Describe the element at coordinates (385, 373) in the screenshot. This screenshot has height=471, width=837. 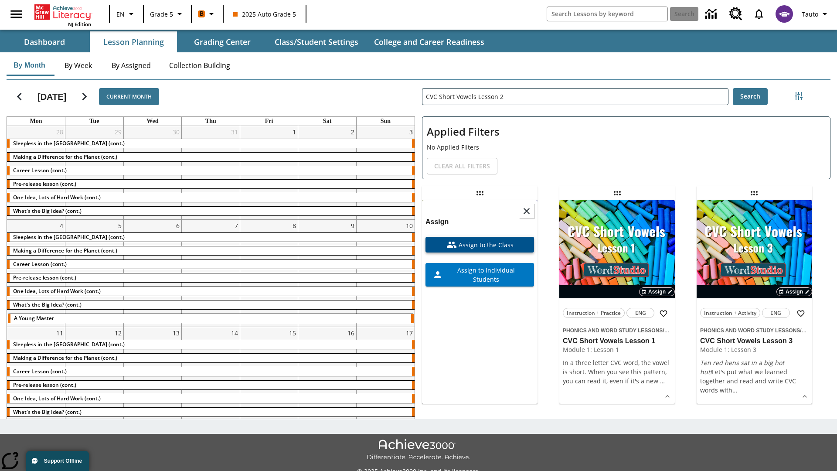
I see `td: August 17, 2025` at that location.